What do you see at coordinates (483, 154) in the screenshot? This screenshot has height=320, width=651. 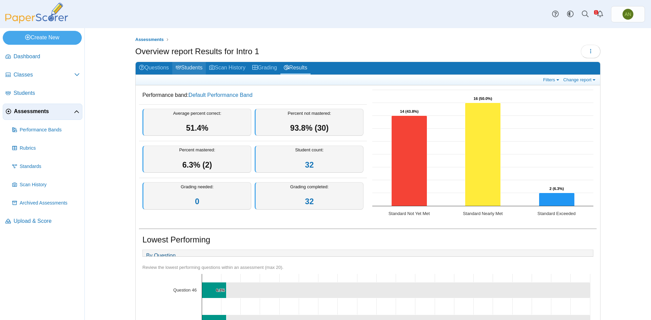 I see `svg: Interactive chart` at bounding box center [483, 154].